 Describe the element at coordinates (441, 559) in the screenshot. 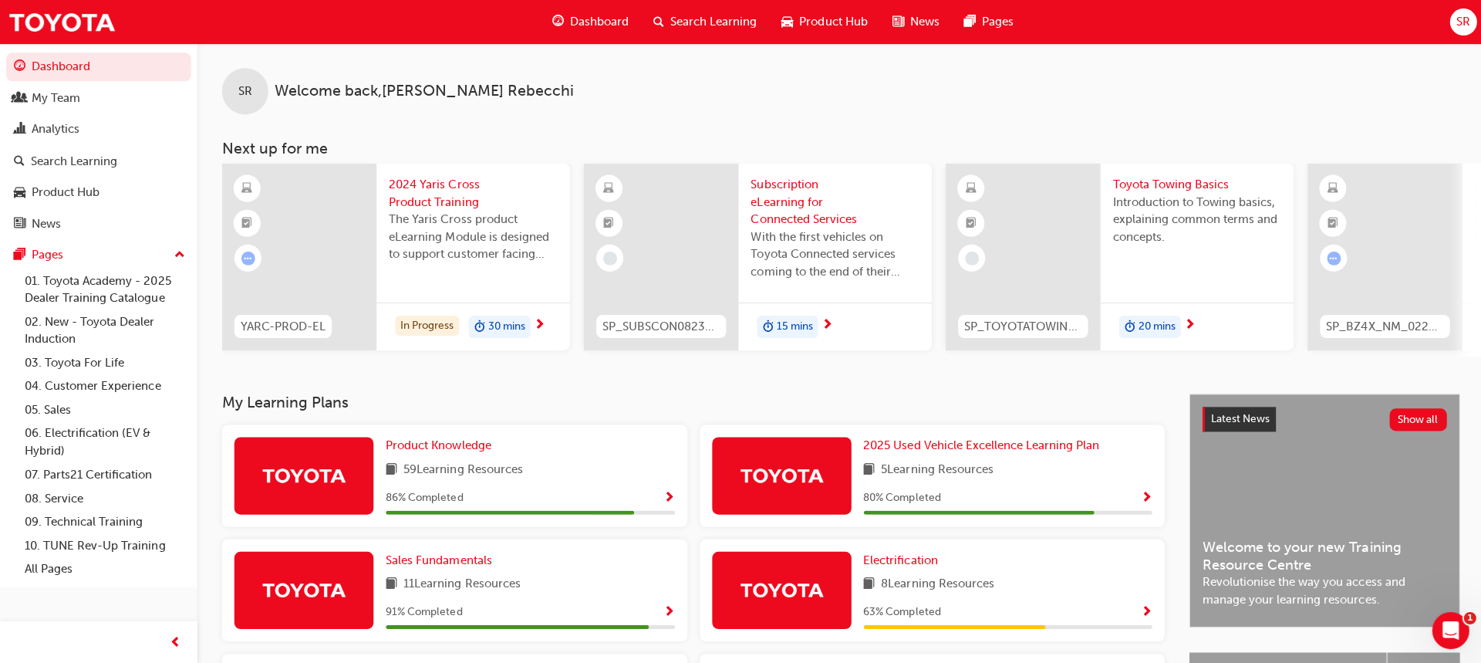

I see `a: Sales Fundamentals` at that location.